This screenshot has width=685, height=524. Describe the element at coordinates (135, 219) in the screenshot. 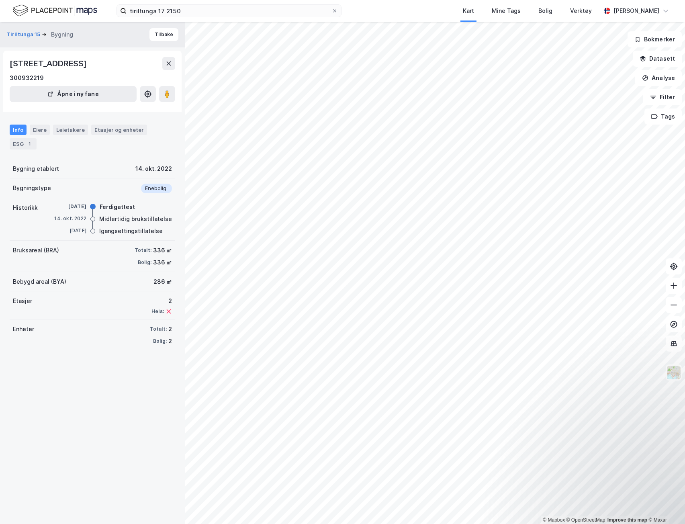

I see `div: Midlertidig brukstillatelse` at that location.